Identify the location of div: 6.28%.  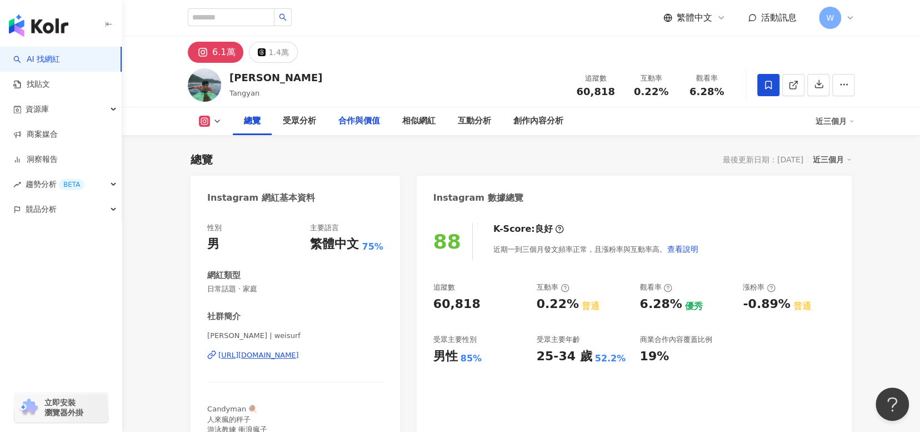
(661, 304).